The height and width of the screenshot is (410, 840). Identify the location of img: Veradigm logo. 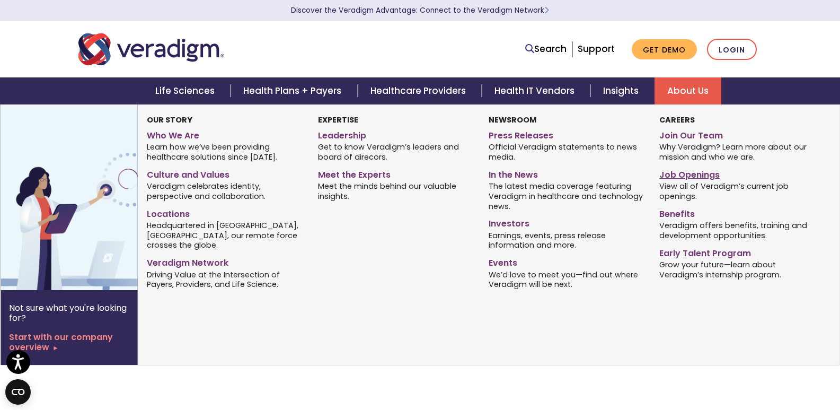
(151, 49).